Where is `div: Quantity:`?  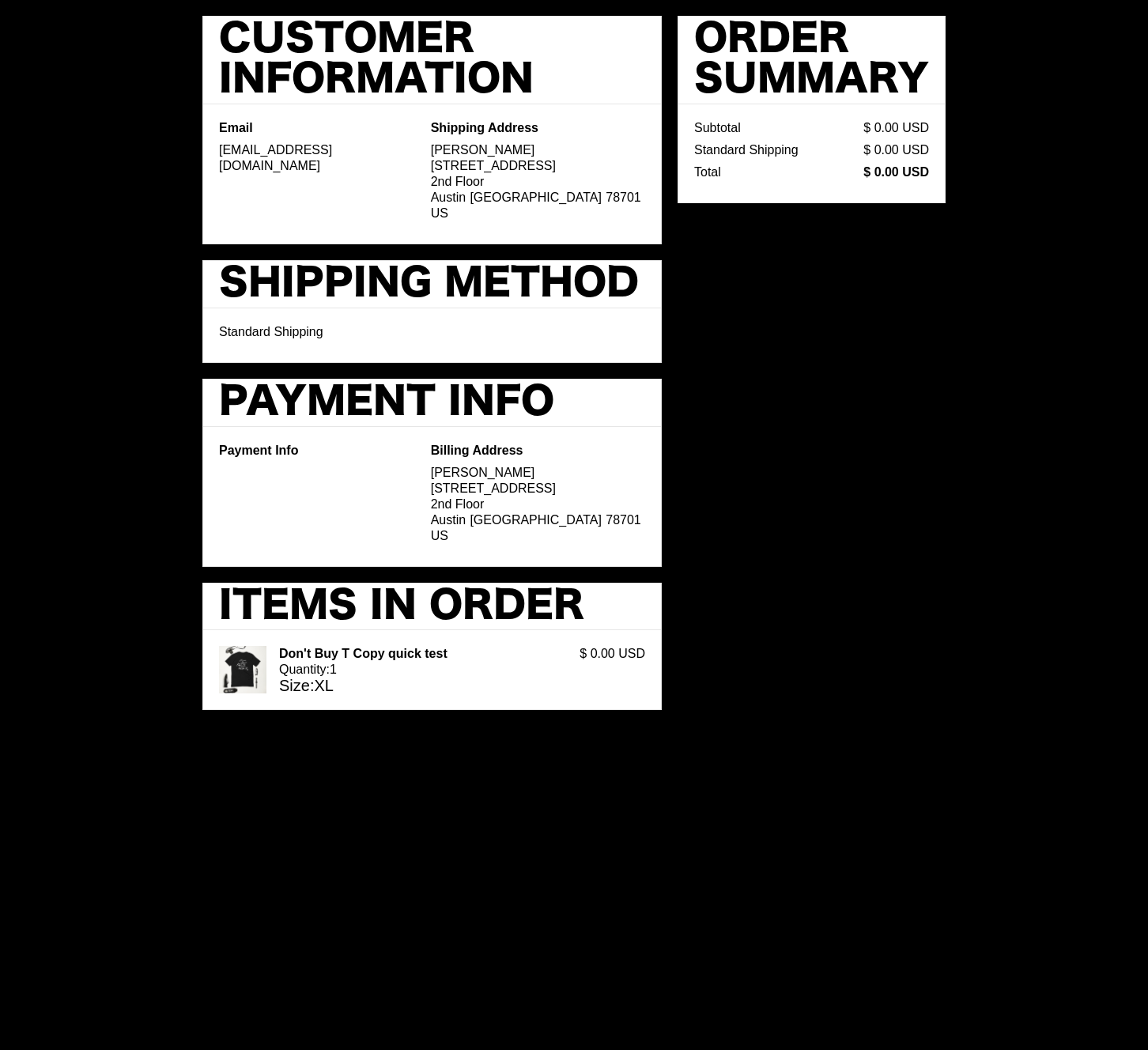
div: Quantity: is located at coordinates (305, 670).